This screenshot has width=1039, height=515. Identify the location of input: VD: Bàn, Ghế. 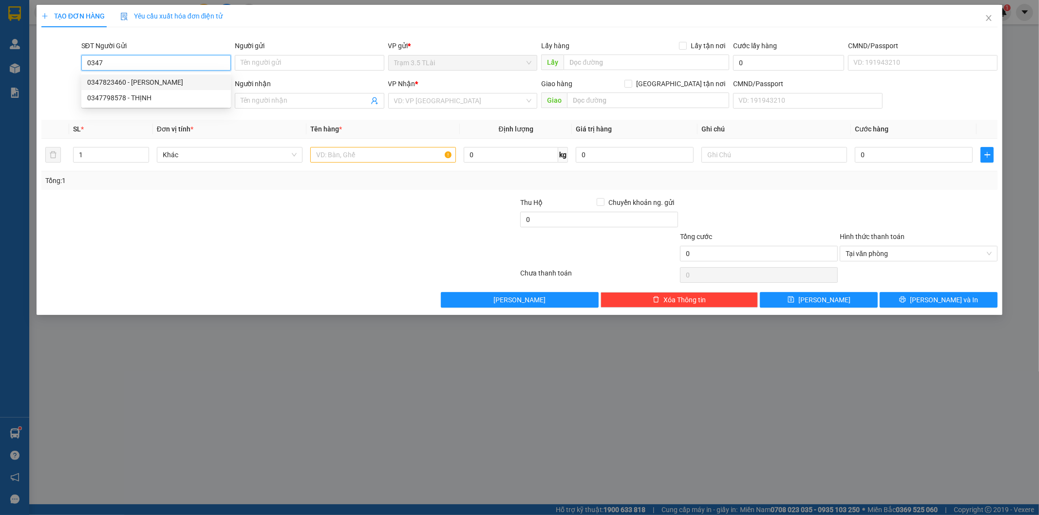
(383, 155).